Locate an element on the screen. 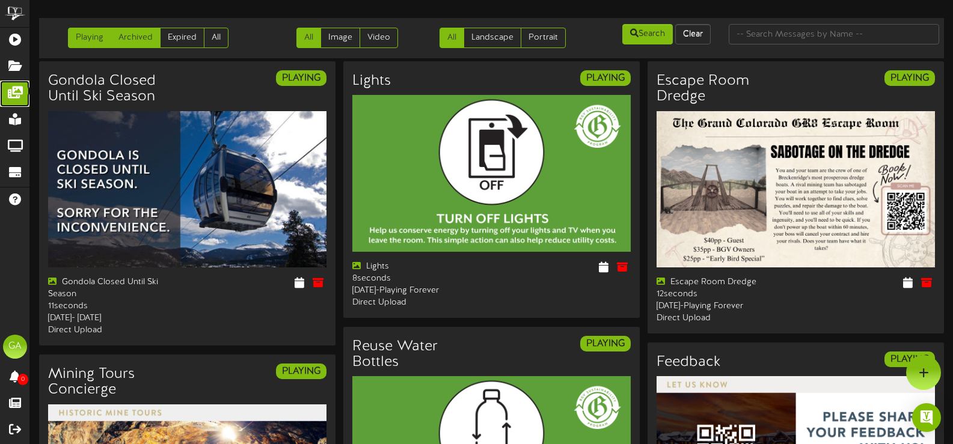 The height and width of the screenshot is (444, 953). div: 11 seconds is located at coordinates (113, 307).